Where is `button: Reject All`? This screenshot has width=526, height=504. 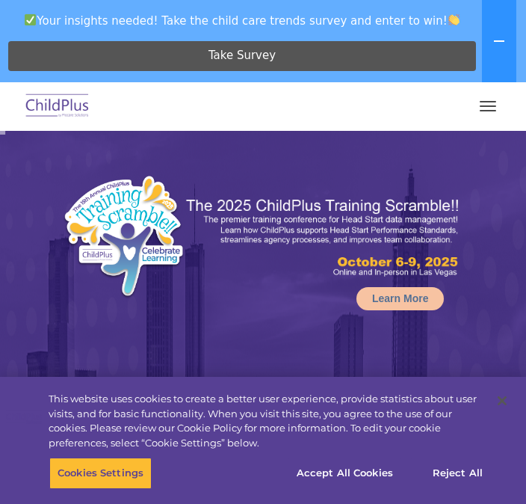 button: Reject All is located at coordinates (458, 473).